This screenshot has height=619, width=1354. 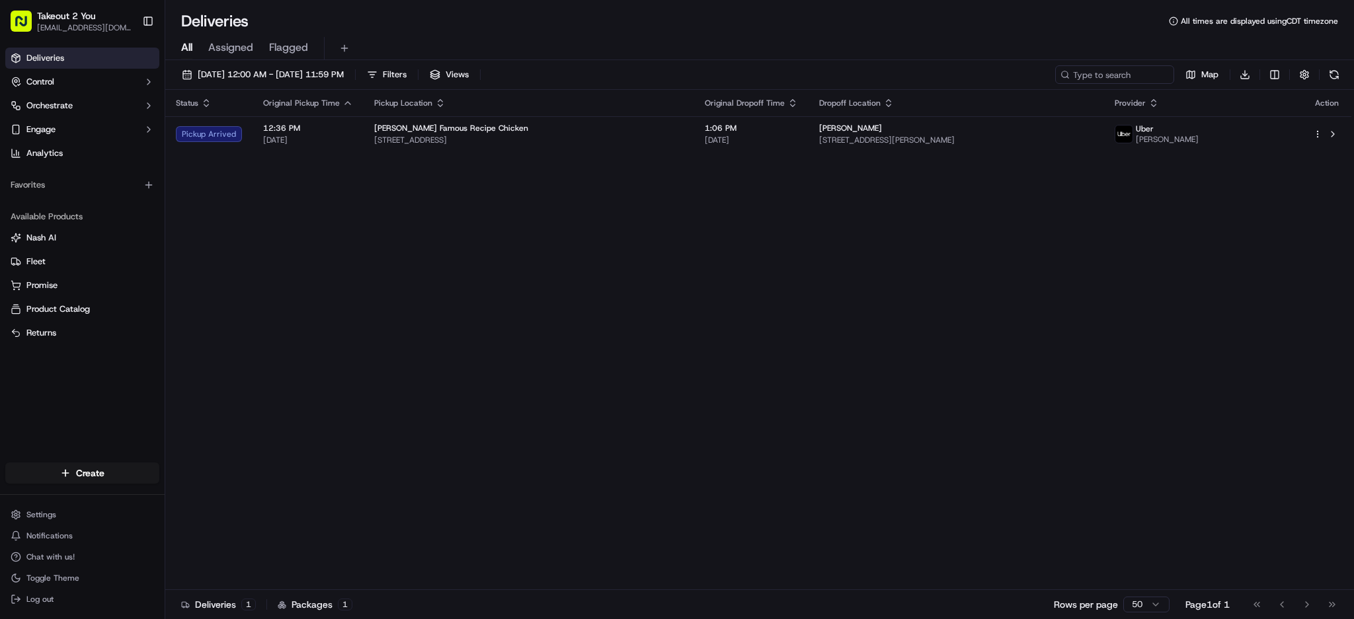 What do you see at coordinates (82, 185) in the screenshot?
I see `div: Favorites` at bounding box center [82, 185].